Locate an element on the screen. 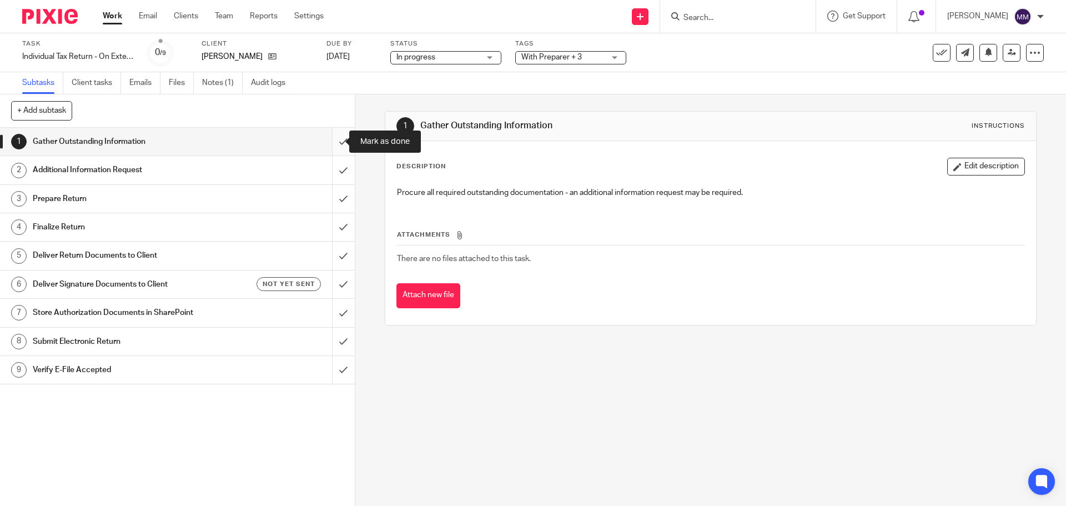 The height and width of the screenshot is (506, 1066). a: Notes (1) is located at coordinates (222, 83).